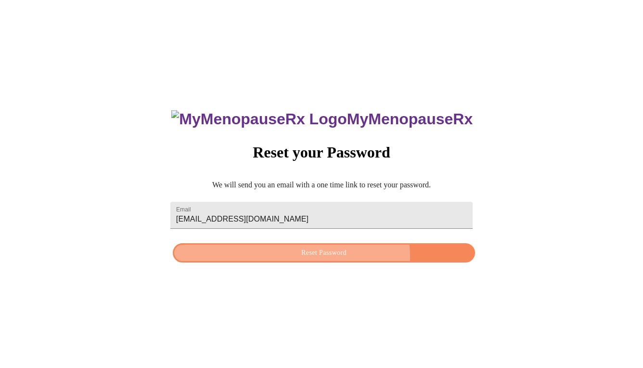 This screenshot has width=643, height=368. What do you see at coordinates (321, 185) in the screenshot?
I see `p: We will send you an email with a one time link to reset your password.` at bounding box center [321, 185].